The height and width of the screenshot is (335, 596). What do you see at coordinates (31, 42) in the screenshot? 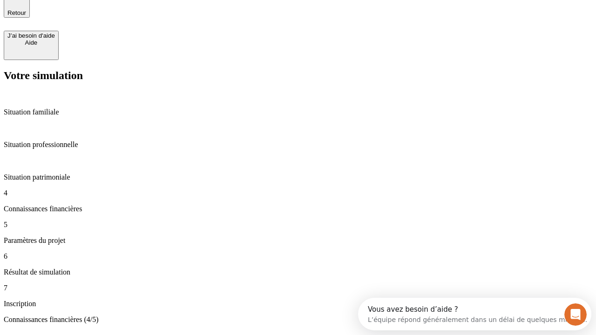
I see `div: Aide` at bounding box center [31, 42].